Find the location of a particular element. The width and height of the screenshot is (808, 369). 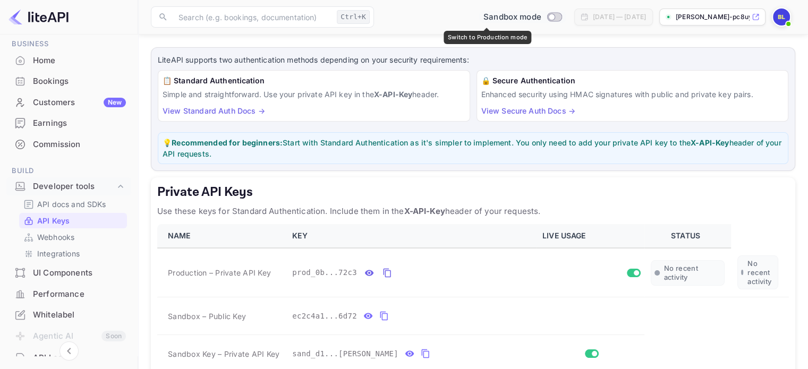

a: API Logs is located at coordinates (69, 357).